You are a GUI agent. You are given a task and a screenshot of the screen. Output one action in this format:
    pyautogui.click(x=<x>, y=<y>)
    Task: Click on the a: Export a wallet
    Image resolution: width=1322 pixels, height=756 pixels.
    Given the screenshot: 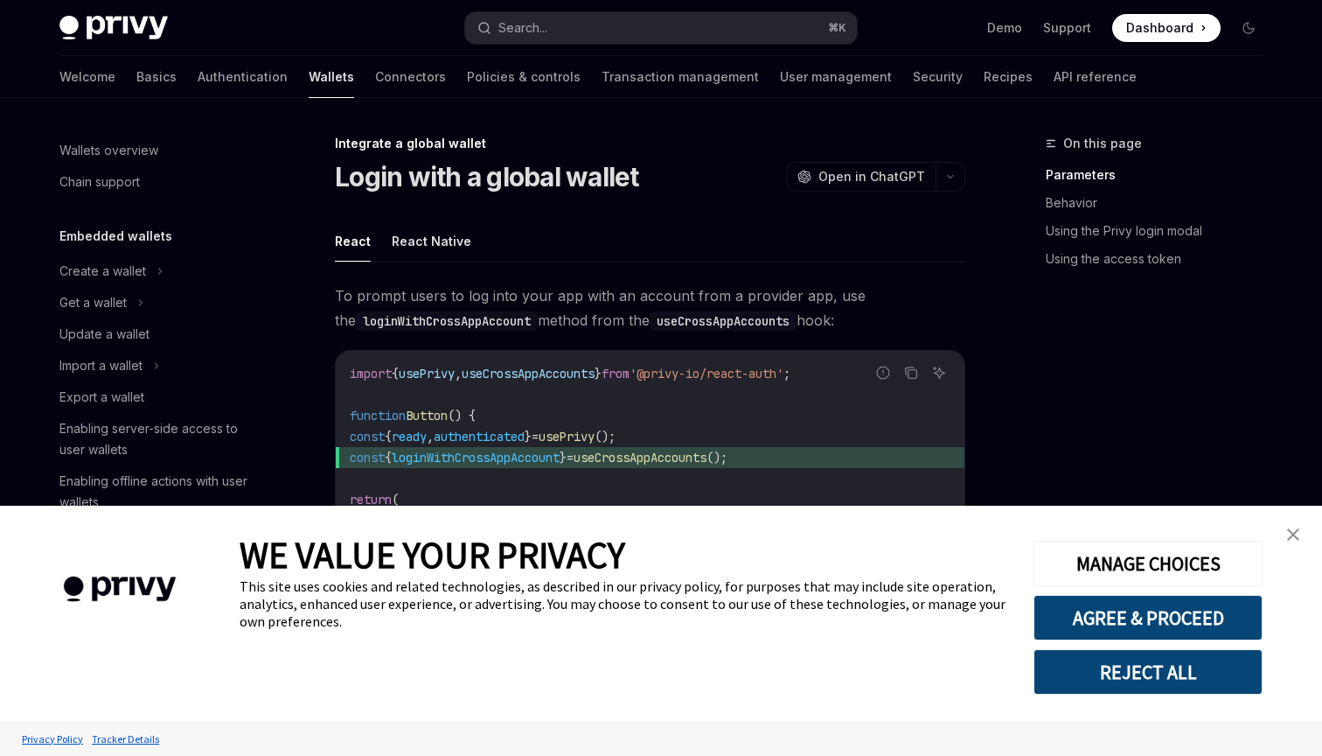 What is the action you would take?
    pyautogui.click(x=157, y=397)
    